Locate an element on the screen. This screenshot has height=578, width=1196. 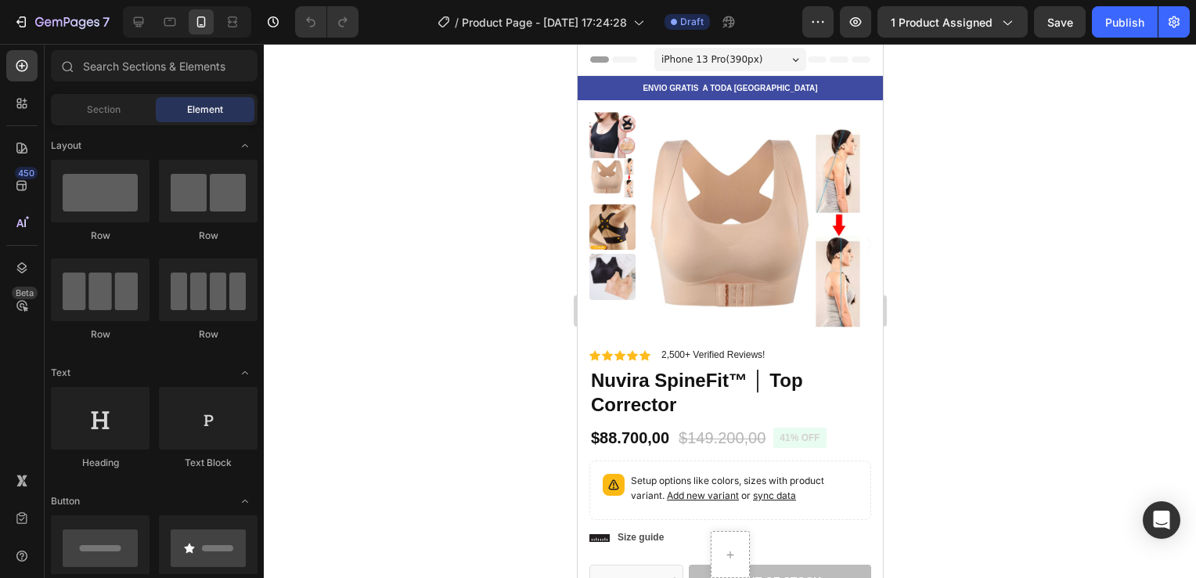
button: Save is located at coordinates (1060, 22).